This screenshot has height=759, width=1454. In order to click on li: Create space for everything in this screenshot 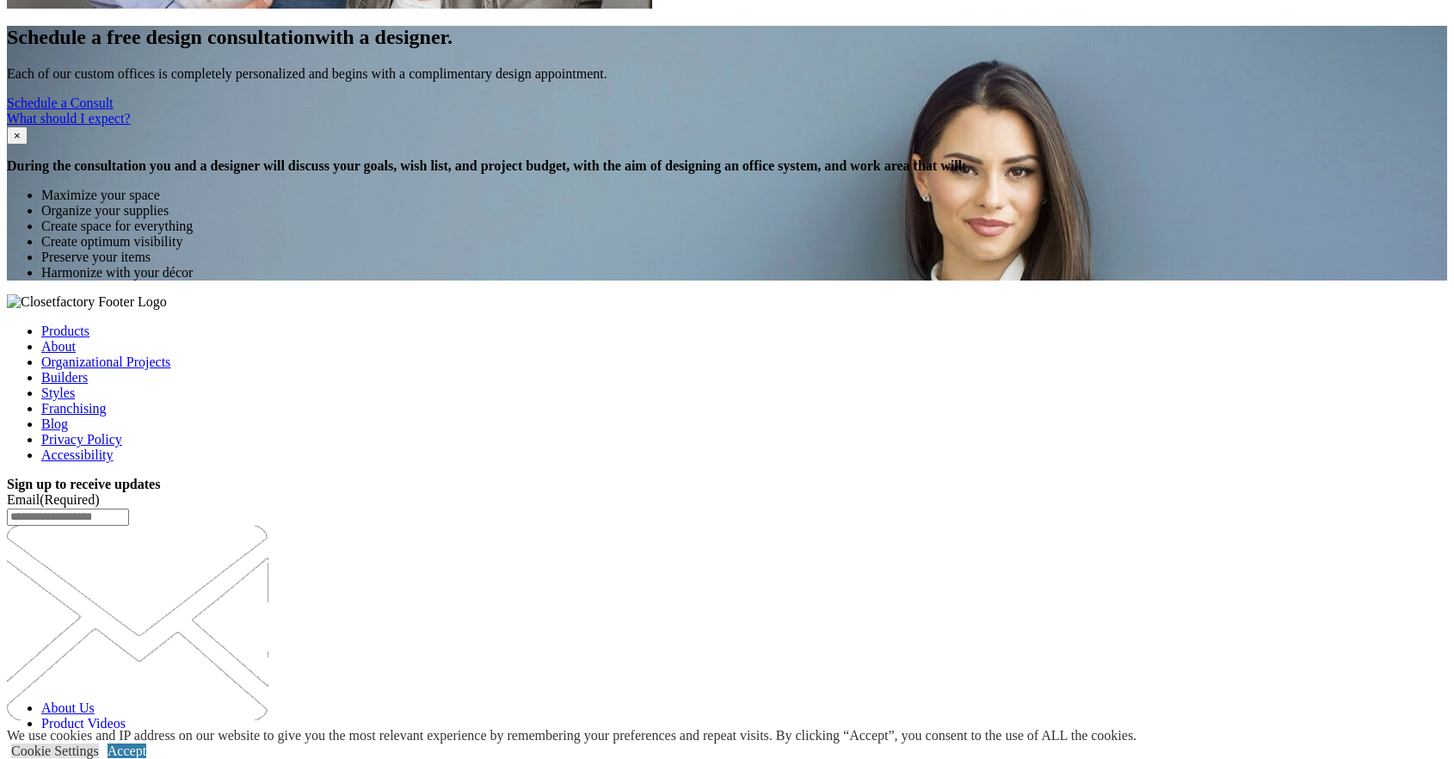, I will do `click(744, 226)`.